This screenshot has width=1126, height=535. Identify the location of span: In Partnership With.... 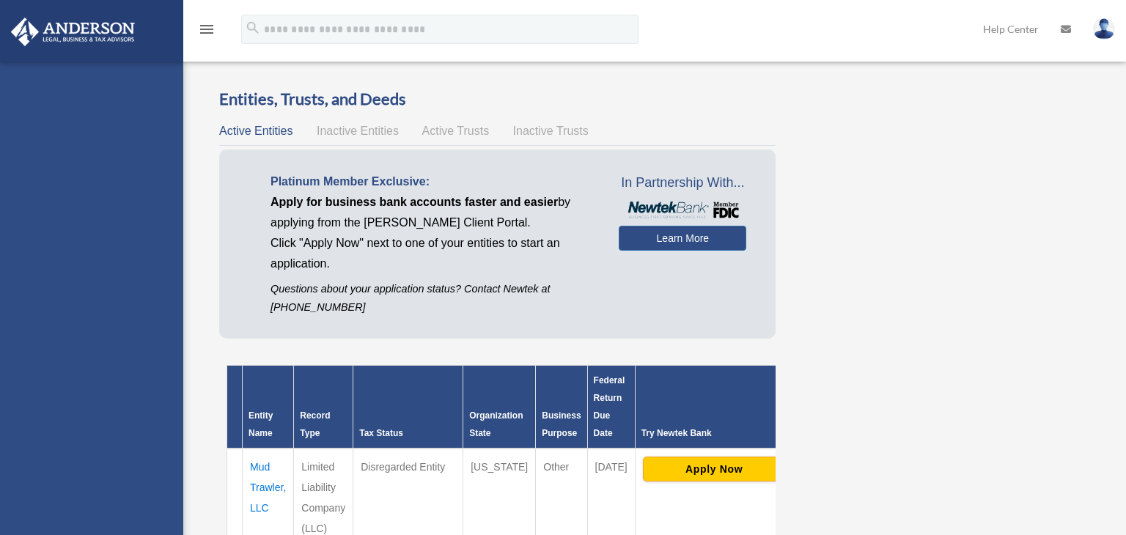
(683, 183).